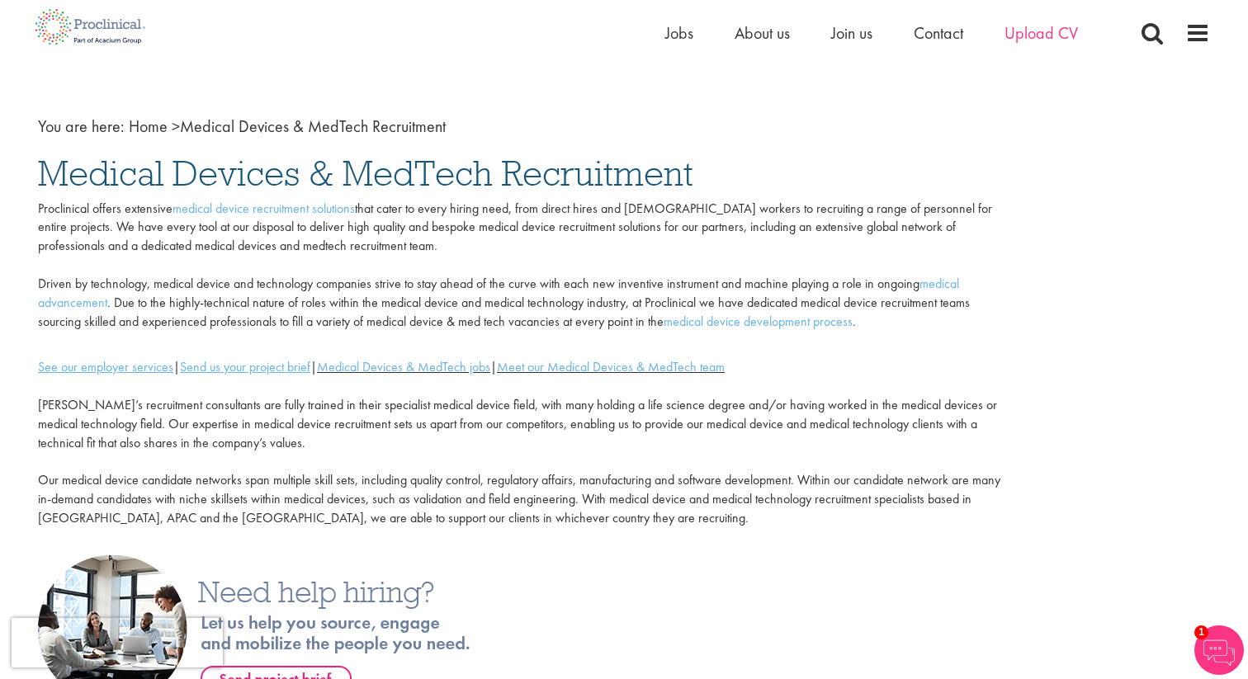 This screenshot has width=1248, height=679. I want to click on u: Send us your project brief, so click(245, 367).